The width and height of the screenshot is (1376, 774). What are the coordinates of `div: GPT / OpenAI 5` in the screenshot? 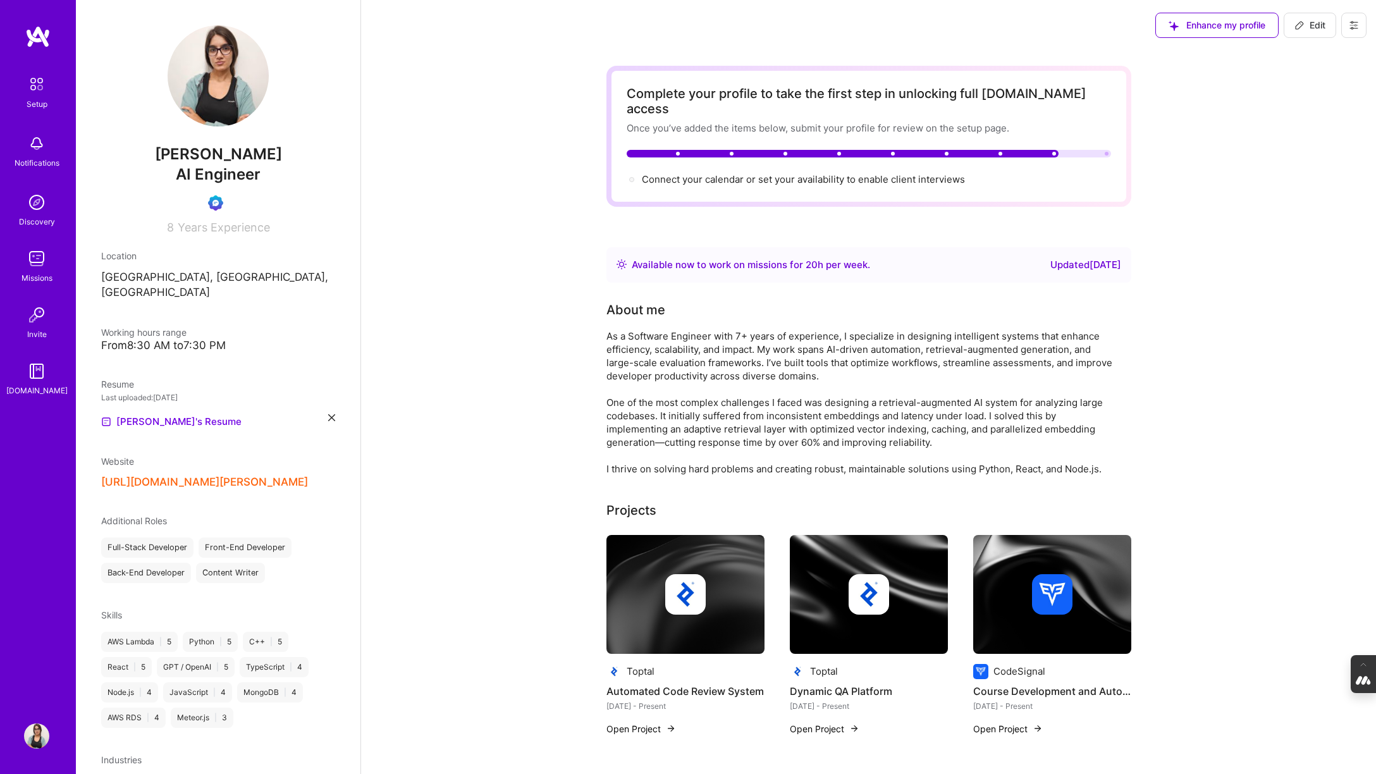 It's located at (195, 667).